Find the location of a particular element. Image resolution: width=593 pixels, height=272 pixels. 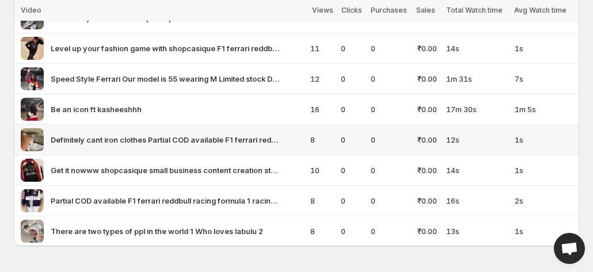

span: 2s is located at coordinates (544, 201).